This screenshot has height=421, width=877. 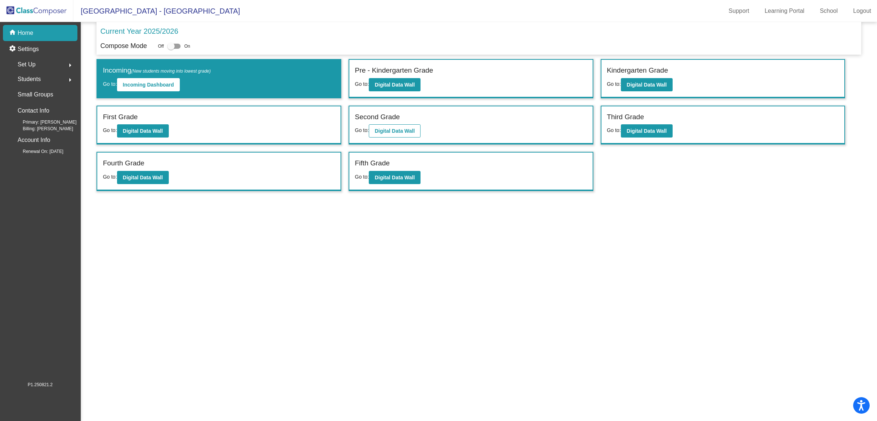 What do you see at coordinates (29, 79) in the screenshot?
I see `span: Students` at bounding box center [29, 79].